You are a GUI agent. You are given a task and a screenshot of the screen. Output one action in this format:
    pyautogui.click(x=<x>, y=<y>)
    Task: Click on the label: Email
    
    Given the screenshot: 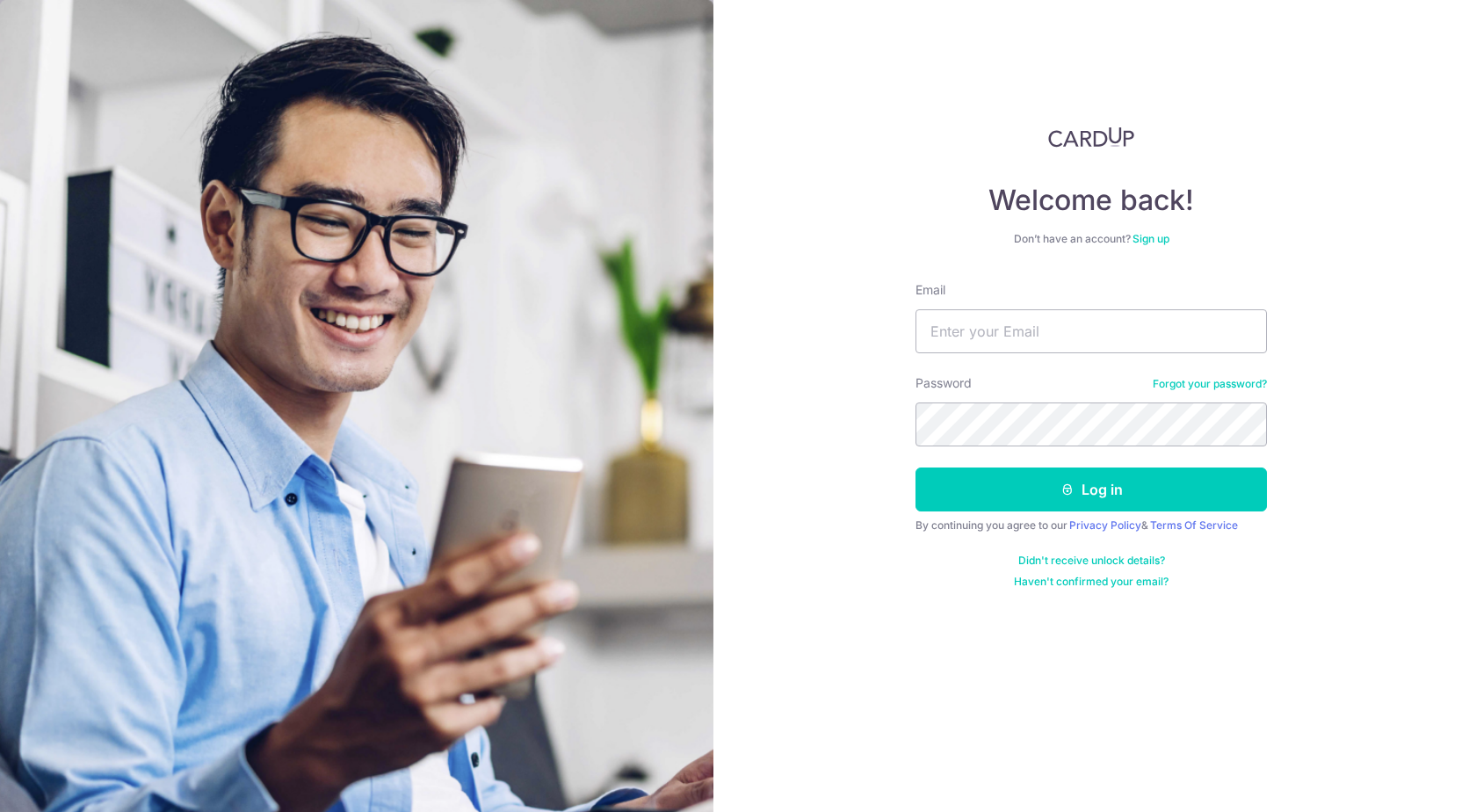 What is the action you would take?
    pyautogui.click(x=930, y=290)
    